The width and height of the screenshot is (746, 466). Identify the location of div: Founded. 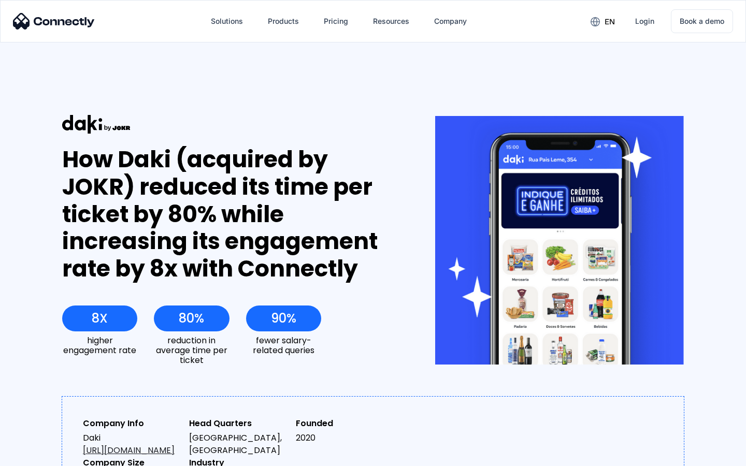
(345, 424).